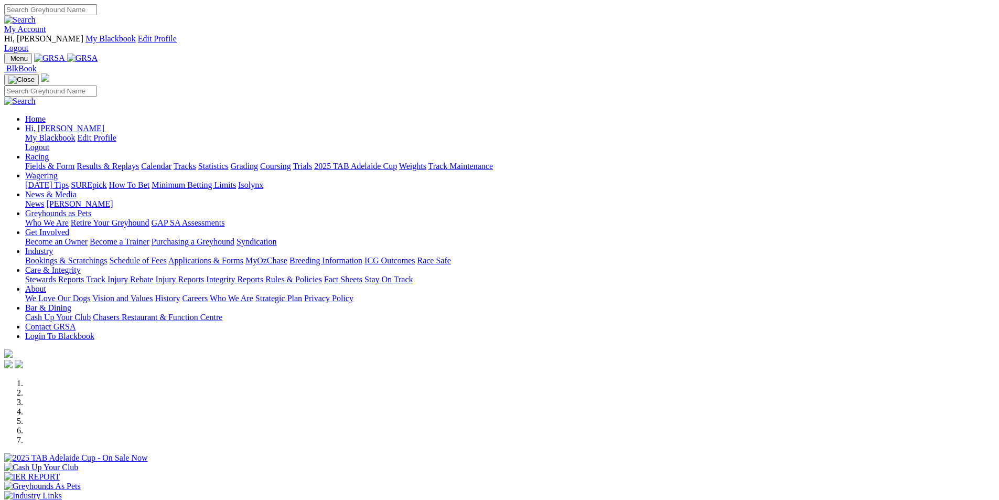 The width and height of the screenshot is (999, 500). Describe the element at coordinates (129, 185) in the screenshot. I see `a: How To Bet` at that location.